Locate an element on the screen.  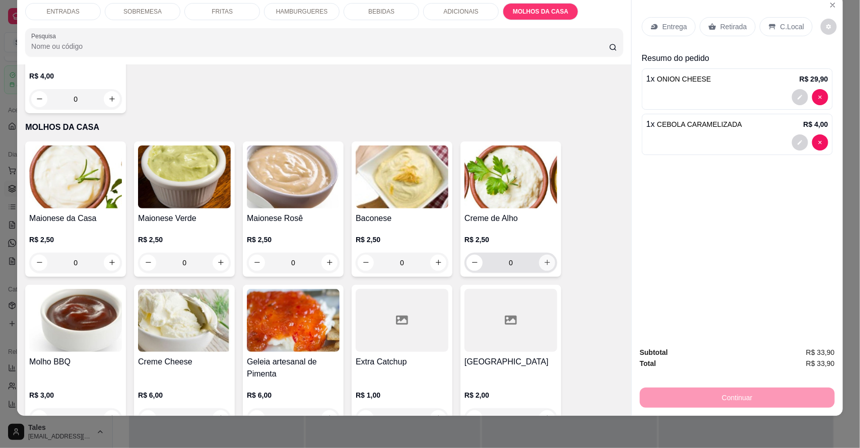
p: C.Local is located at coordinates (792, 27).